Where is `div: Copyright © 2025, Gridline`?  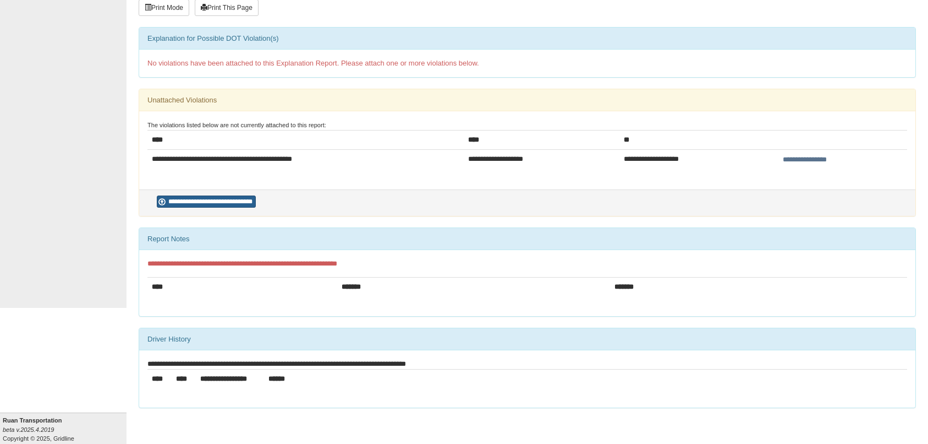
div: Copyright © 2025, Gridline is located at coordinates (64, 429).